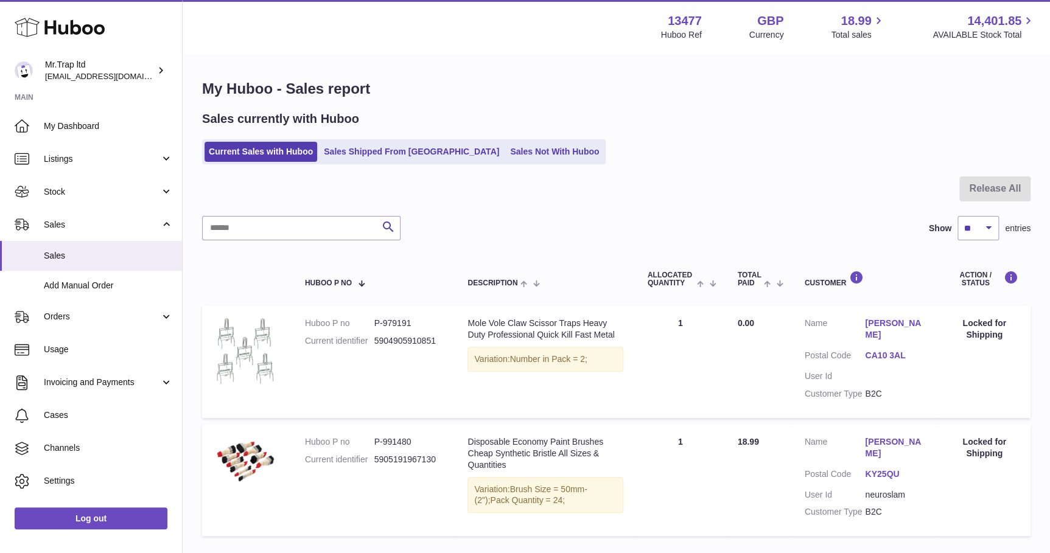 The width and height of the screenshot is (1050, 553). I want to click on h1: My Huboo - Sales report, so click(616, 89).